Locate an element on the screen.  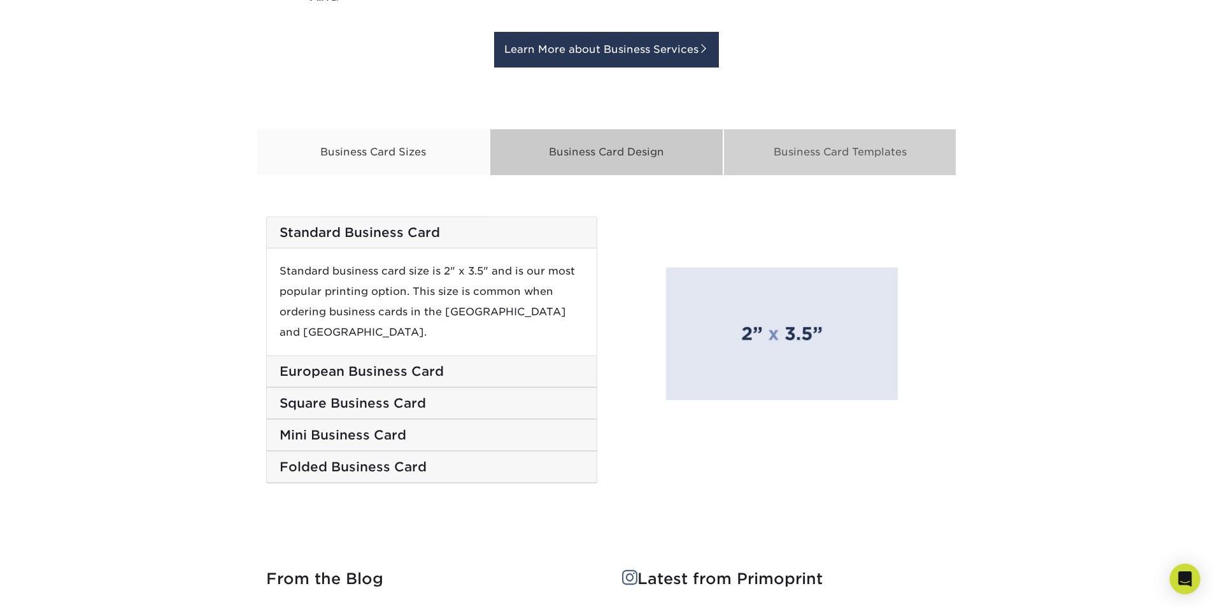
a: Learn More about Business Services is located at coordinates (606, 50).